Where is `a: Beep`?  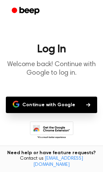 a: Beep is located at coordinates (26, 11).